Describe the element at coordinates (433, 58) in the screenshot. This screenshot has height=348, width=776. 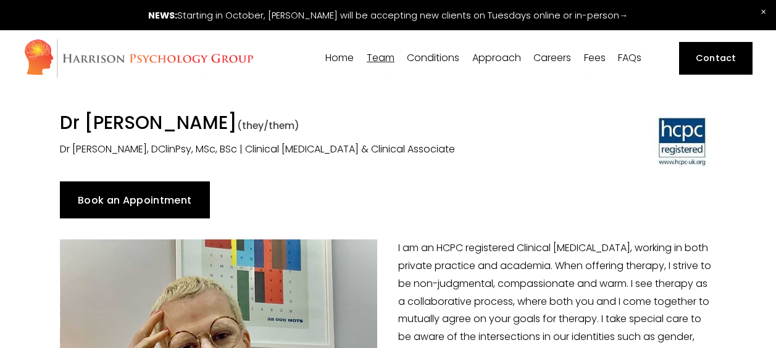
I see `span: Conditions` at that location.